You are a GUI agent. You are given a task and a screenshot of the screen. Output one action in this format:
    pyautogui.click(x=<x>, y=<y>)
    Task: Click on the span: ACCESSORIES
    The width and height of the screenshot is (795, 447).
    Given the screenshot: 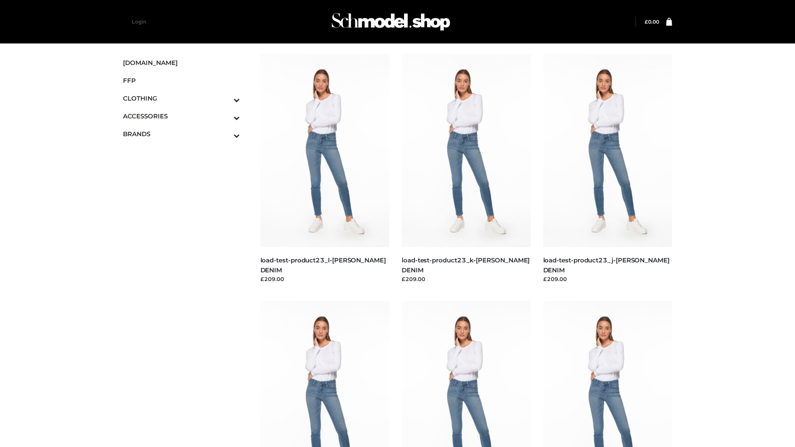 What is the action you would take?
    pyautogui.click(x=181, y=116)
    